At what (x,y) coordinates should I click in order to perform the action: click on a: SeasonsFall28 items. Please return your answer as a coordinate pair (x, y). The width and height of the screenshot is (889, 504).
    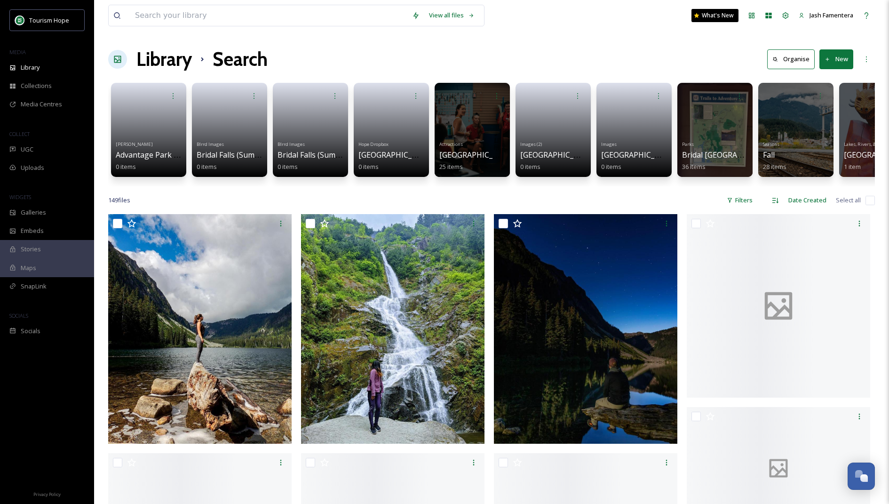
    Looking at the image, I should click on (775, 155).